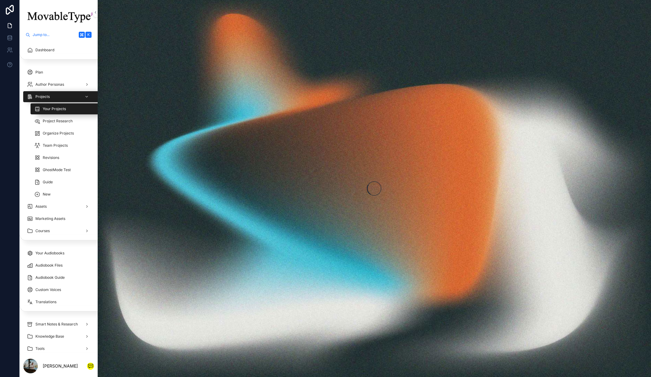 This screenshot has width=651, height=377. What do you see at coordinates (39, 72) in the screenshot?
I see `span: Plan` at bounding box center [39, 72].